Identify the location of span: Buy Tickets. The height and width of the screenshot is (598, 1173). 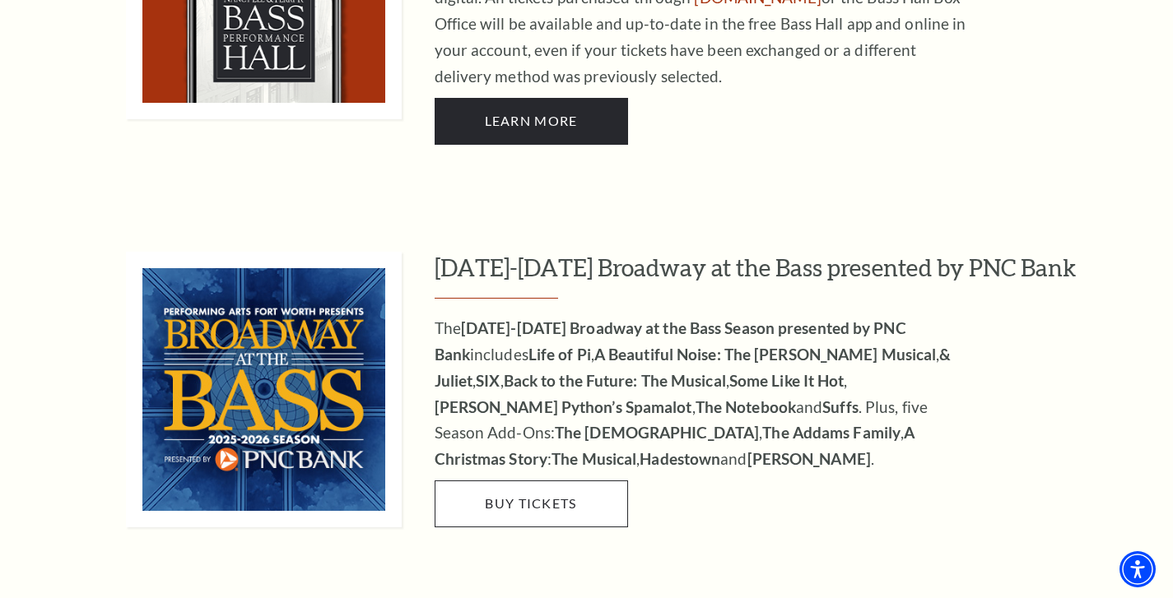
(530, 503).